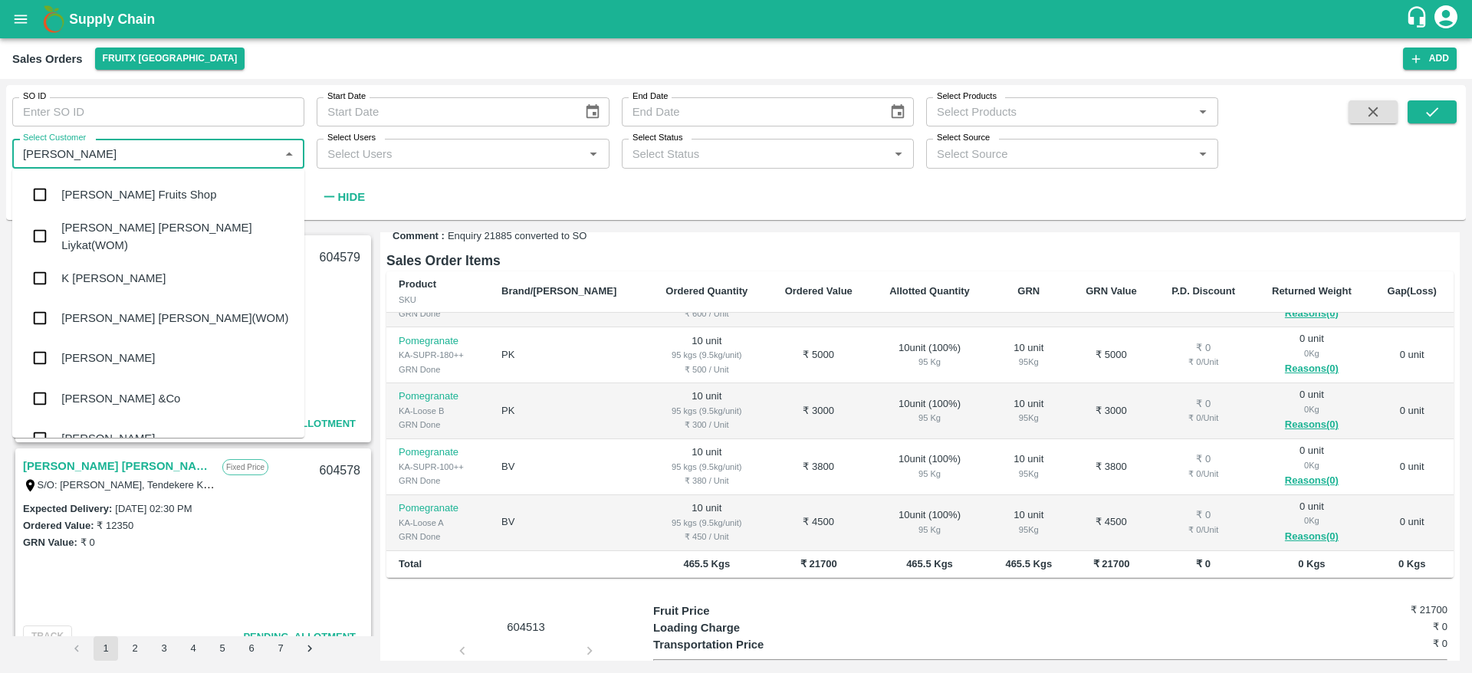 This screenshot has height=673, width=1472. What do you see at coordinates (898, 112) in the screenshot?
I see `button: Choose date` at bounding box center [898, 112].